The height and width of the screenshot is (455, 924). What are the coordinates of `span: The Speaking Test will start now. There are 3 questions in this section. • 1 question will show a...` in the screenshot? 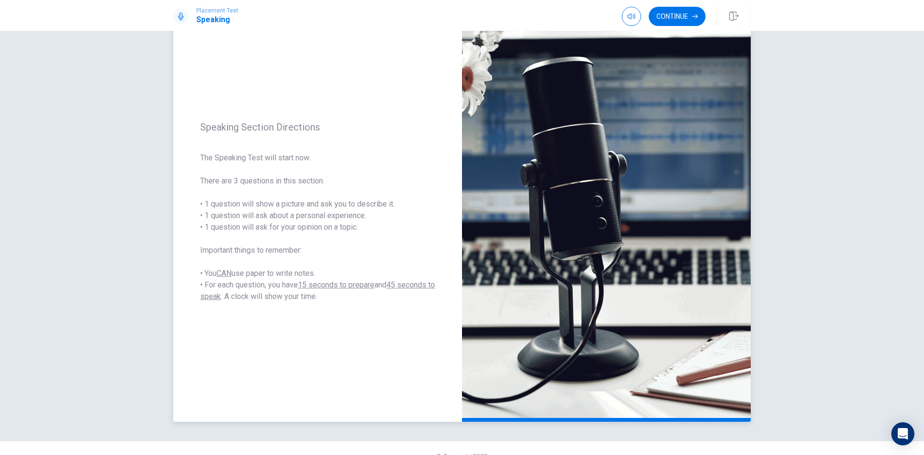 It's located at (318, 227).